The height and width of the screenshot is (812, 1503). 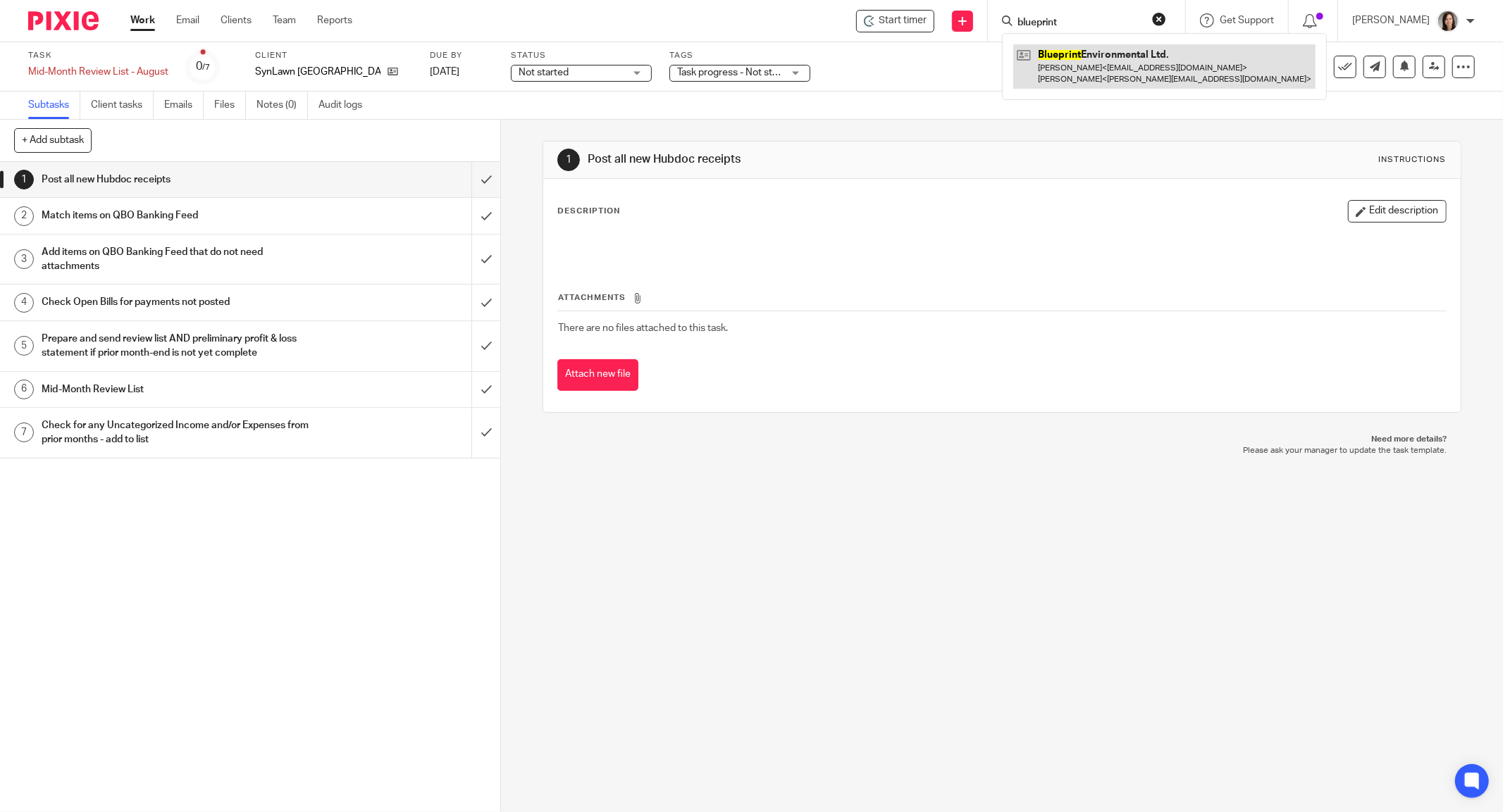 What do you see at coordinates (461, 56) in the screenshot?
I see `label: Due by` at bounding box center [461, 56].